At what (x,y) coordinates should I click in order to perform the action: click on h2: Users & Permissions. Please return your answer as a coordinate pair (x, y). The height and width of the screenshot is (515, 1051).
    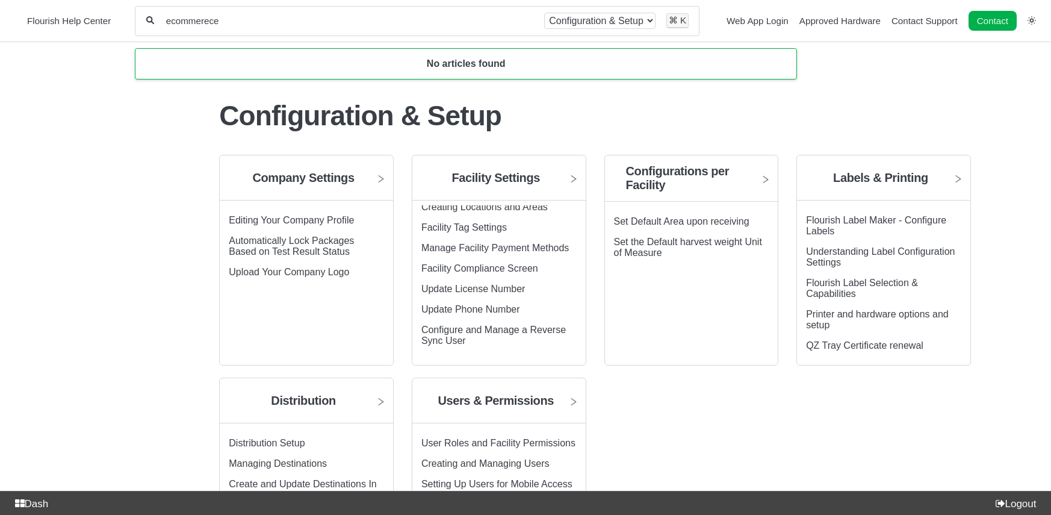
    Looking at the image, I should click on (496, 400).